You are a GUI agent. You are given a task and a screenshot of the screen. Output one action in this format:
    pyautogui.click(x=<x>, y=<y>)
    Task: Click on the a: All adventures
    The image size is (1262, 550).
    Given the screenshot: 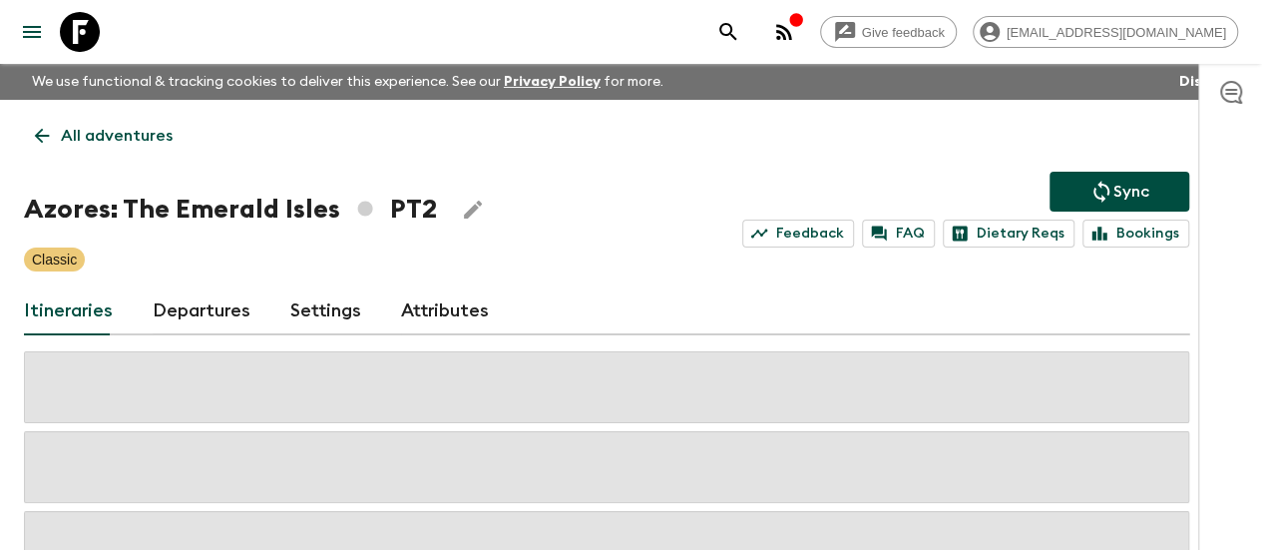 What is the action you would take?
    pyautogui.click(x=104, y=136)
    